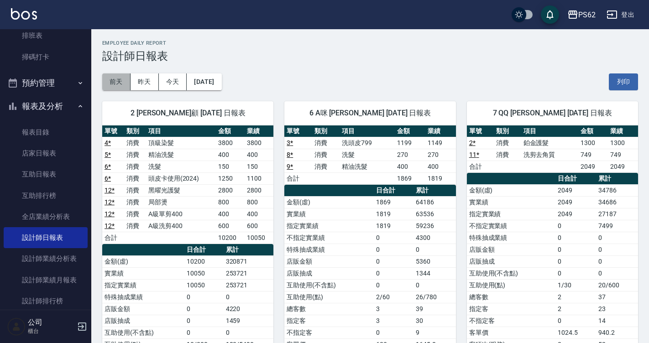 This screenshot has height=343, width=649. What do you see at coordinates (617, 226) in the screenshot?
I see `td: 7499` at bounding box center [617, 226].